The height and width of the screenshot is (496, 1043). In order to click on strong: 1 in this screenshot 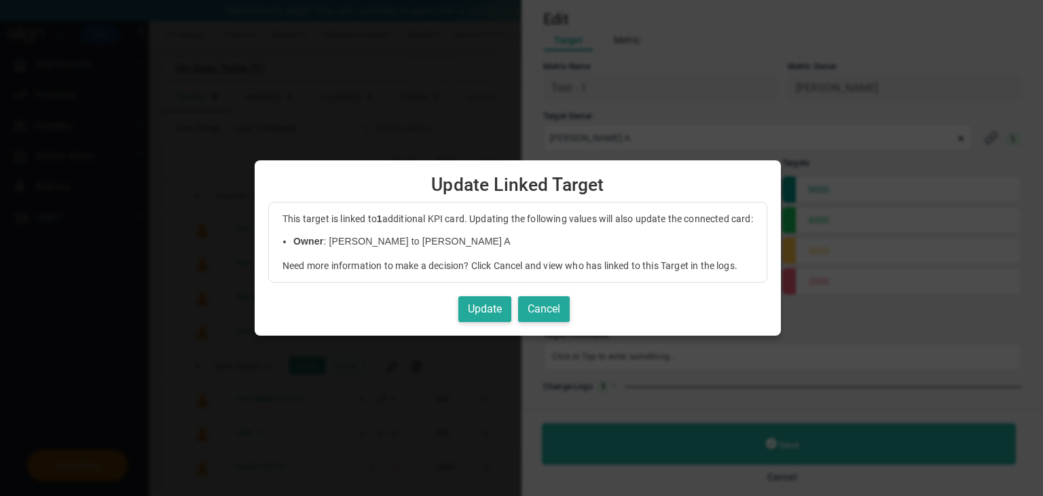, I will do `click(379, 219)`.